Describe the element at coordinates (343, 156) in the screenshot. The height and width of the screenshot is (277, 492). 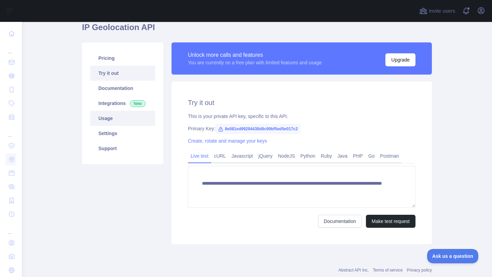
I see `a: Java` at that location.